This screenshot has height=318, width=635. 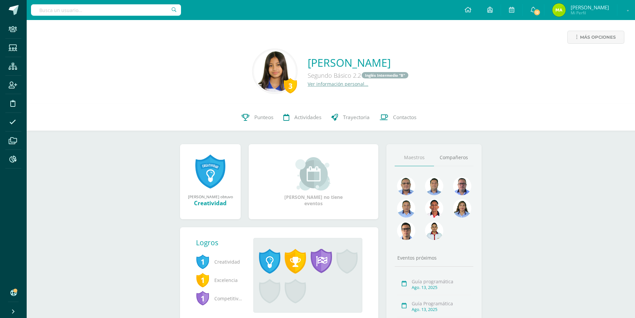 What do you see at coordinates (405, 117) in the screenshot?
I see `span: Contactos` at bounding box center [405, 117].